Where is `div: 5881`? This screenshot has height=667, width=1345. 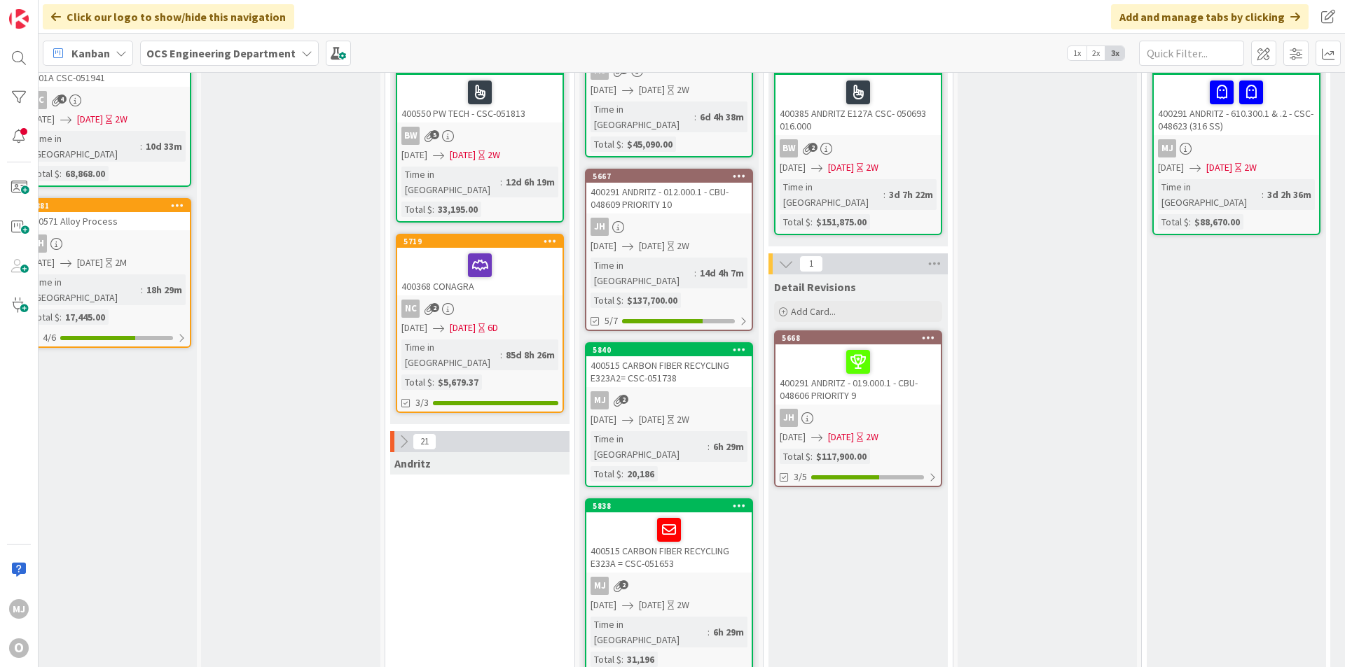
div: 5881 is located at coordinates (107, 206).